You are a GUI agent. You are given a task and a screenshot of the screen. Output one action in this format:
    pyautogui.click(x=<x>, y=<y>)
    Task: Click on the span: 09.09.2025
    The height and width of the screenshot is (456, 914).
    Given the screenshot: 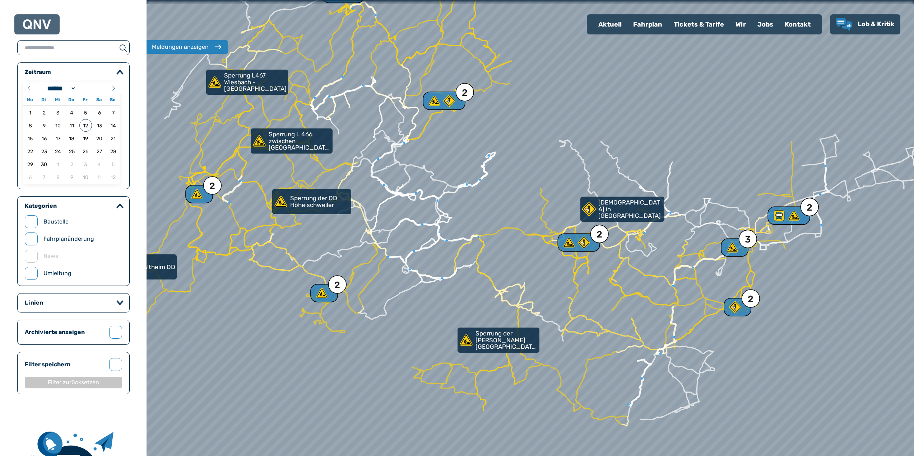 What is the action you would take?
    pyautogui.click(x=44, y=125)
    